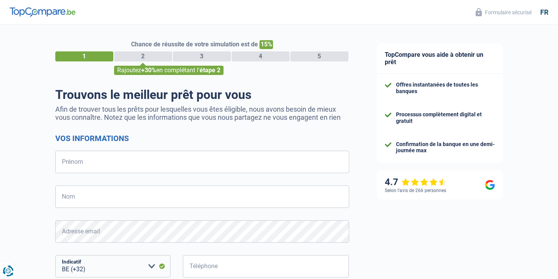 The image size is (558, 279). What do you see at coordinates (445, 118) in the screenshot?
I see `div: Processus complètement digital et gratuit` at bounding box center [445, 118].